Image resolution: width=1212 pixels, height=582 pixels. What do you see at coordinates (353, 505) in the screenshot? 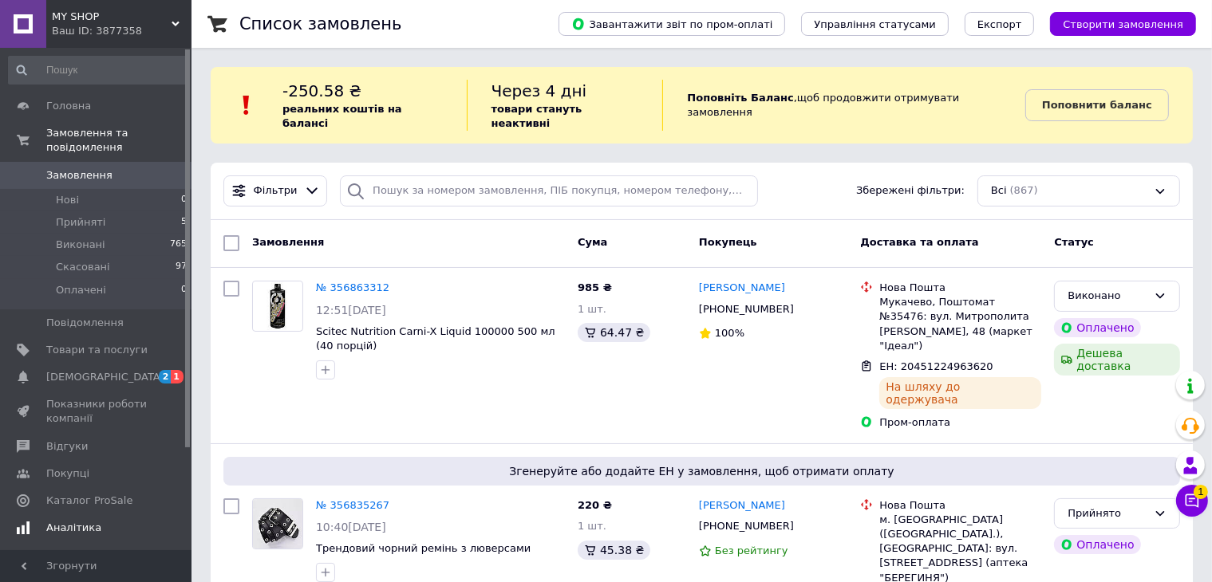
I see `a: № 356835267` at bounding box center [353, 505].